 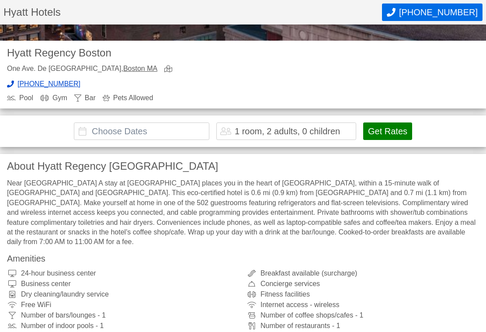 What do you see at coordinates (388, 131) in the screenshot?
I see `button: Get Rates` at bounding box center [388, 131].